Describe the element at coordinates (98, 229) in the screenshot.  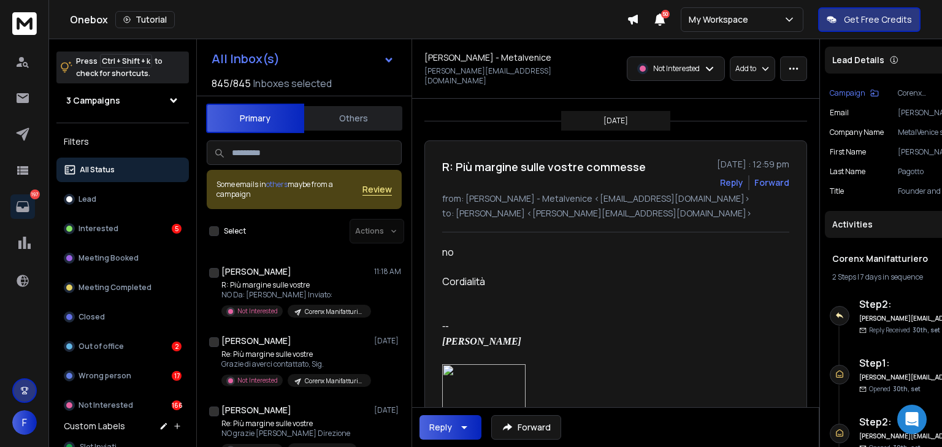
I see `p: Interested` at that location.